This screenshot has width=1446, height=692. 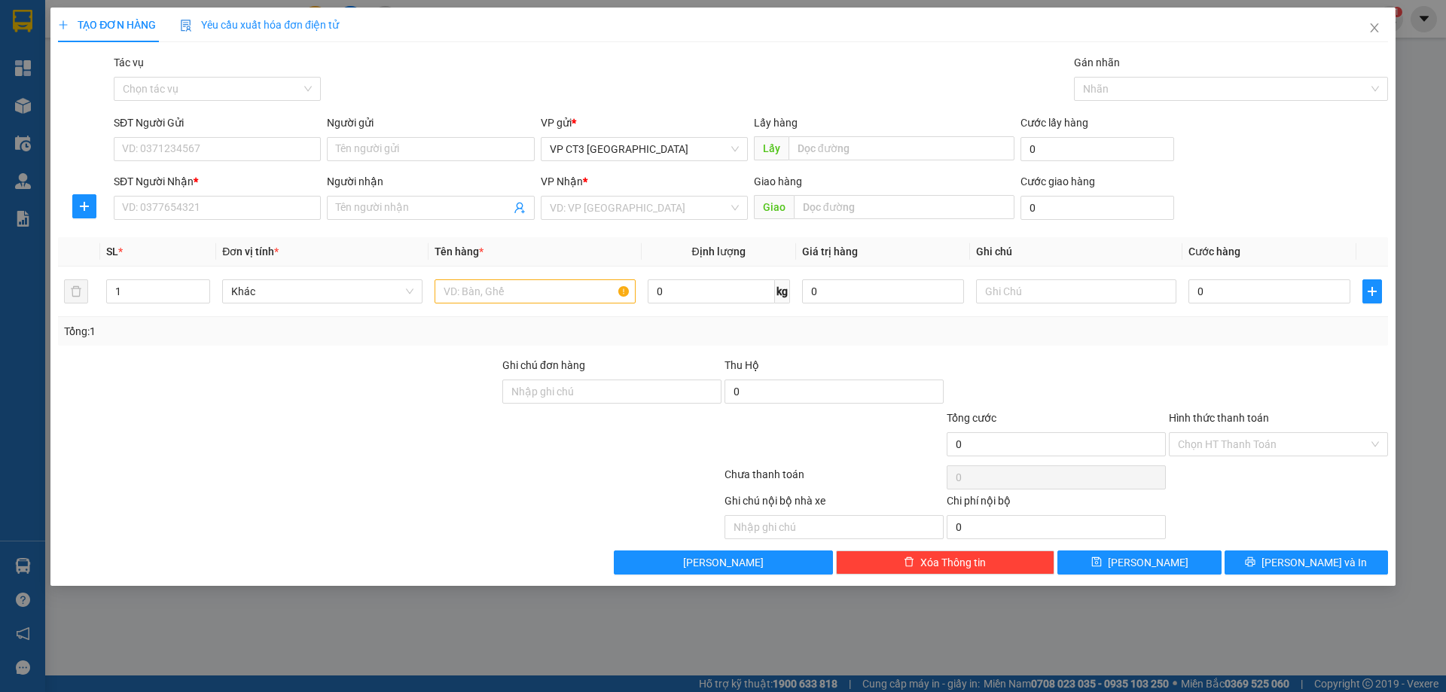 What do you see at coordinates (1375, 29) in the screenshot?
I see `button: Close` at bounding box center [1375, 29].